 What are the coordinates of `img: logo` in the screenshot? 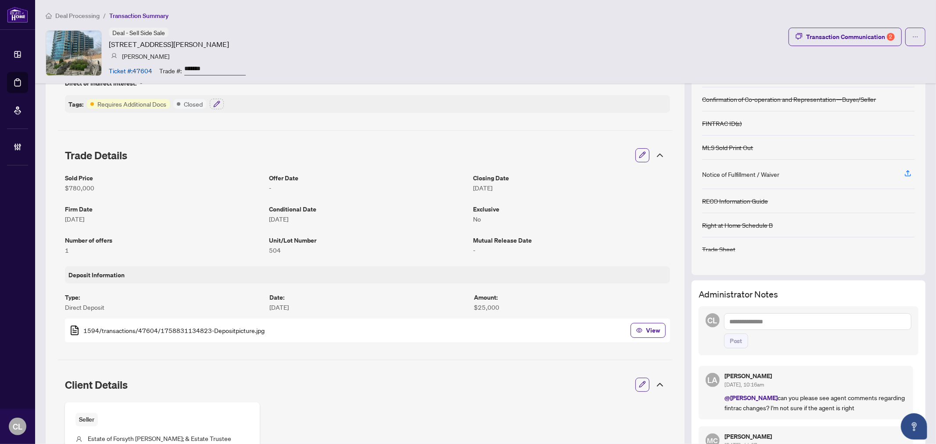 It's located at (18, 14).